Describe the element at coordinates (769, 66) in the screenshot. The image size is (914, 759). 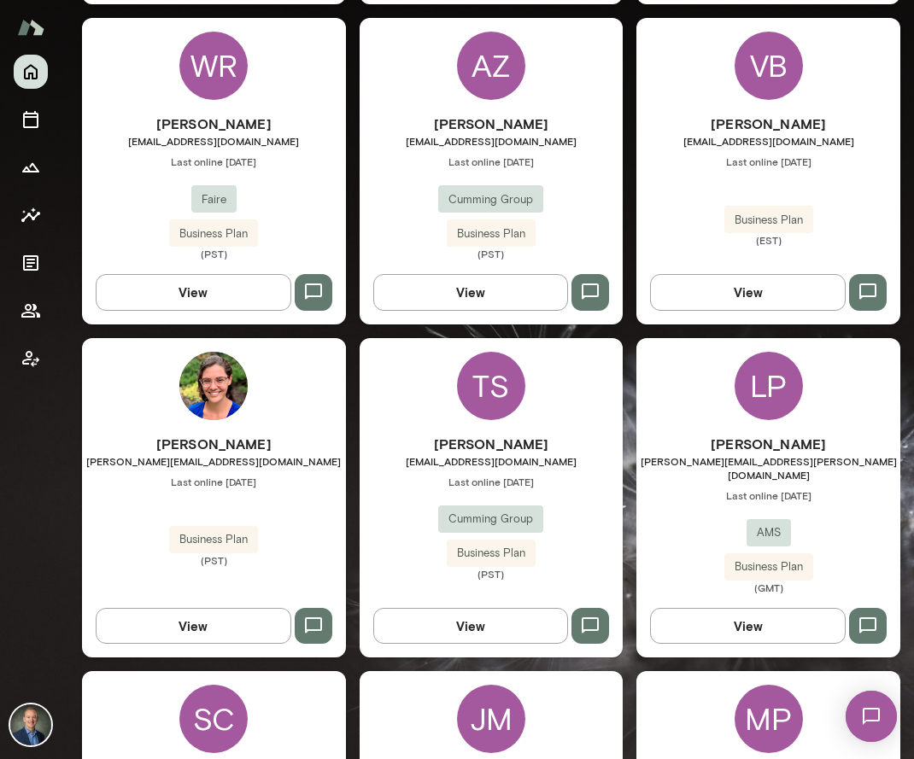
I see `div: VB` at that location.